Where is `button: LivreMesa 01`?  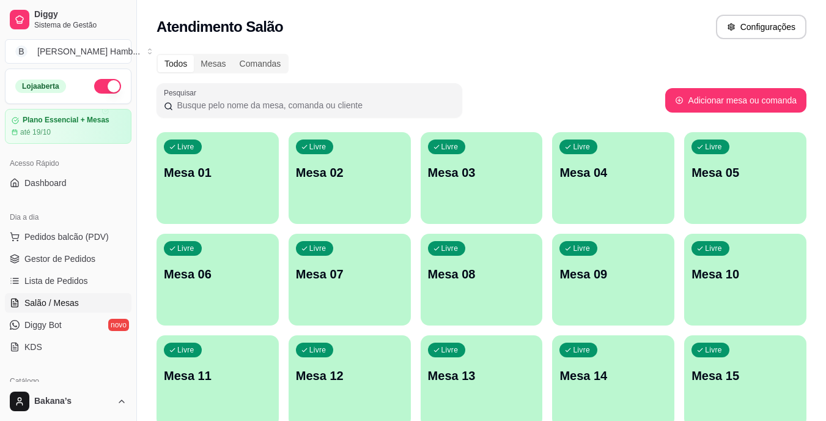
button: LivreMesa 01 is located at coordinates (218, 178).